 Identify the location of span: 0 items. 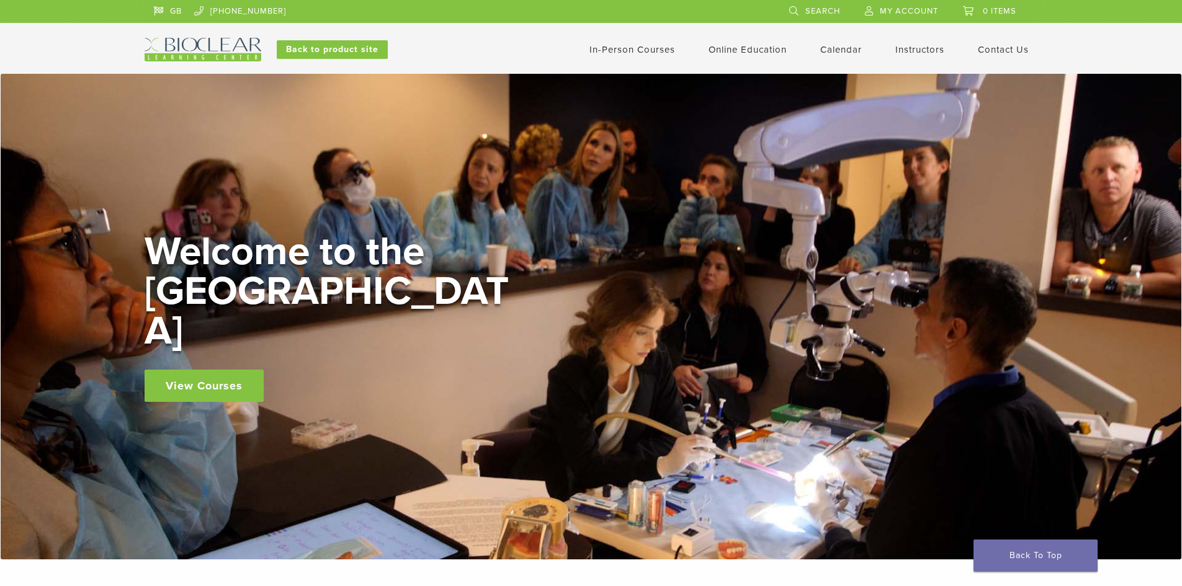
(1000, 11).